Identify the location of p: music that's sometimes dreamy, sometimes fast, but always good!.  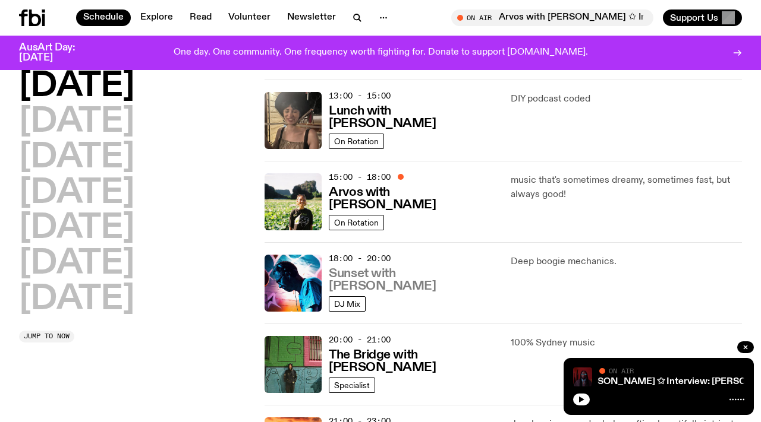
(626, 188).